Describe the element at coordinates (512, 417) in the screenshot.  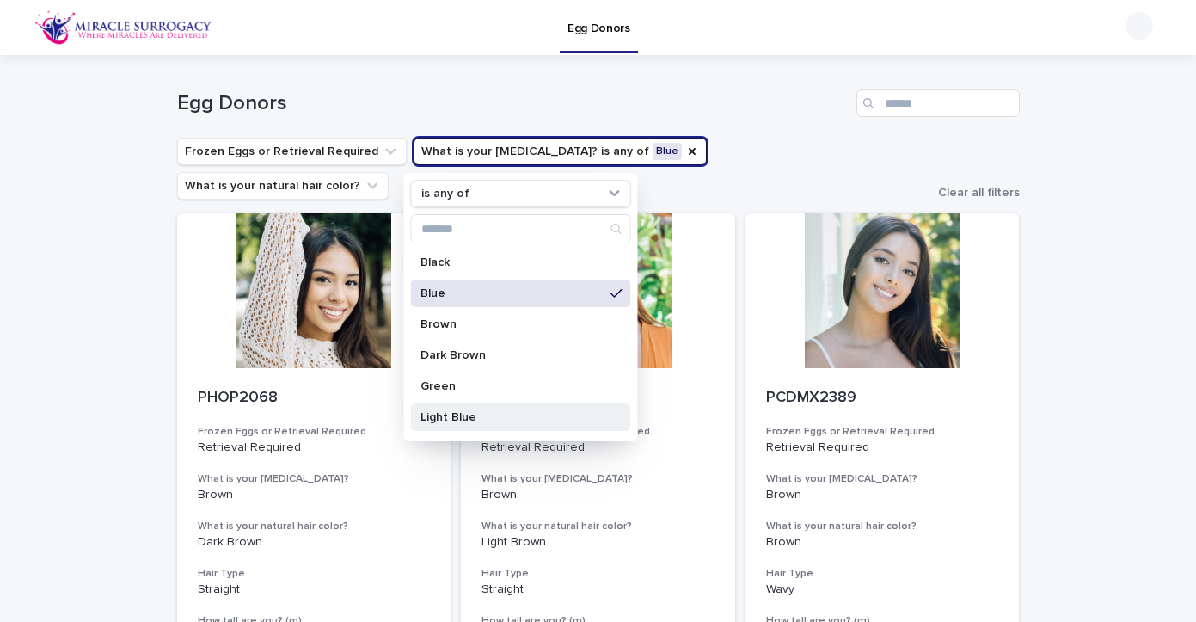
I see `p: Light Blue` at that location.